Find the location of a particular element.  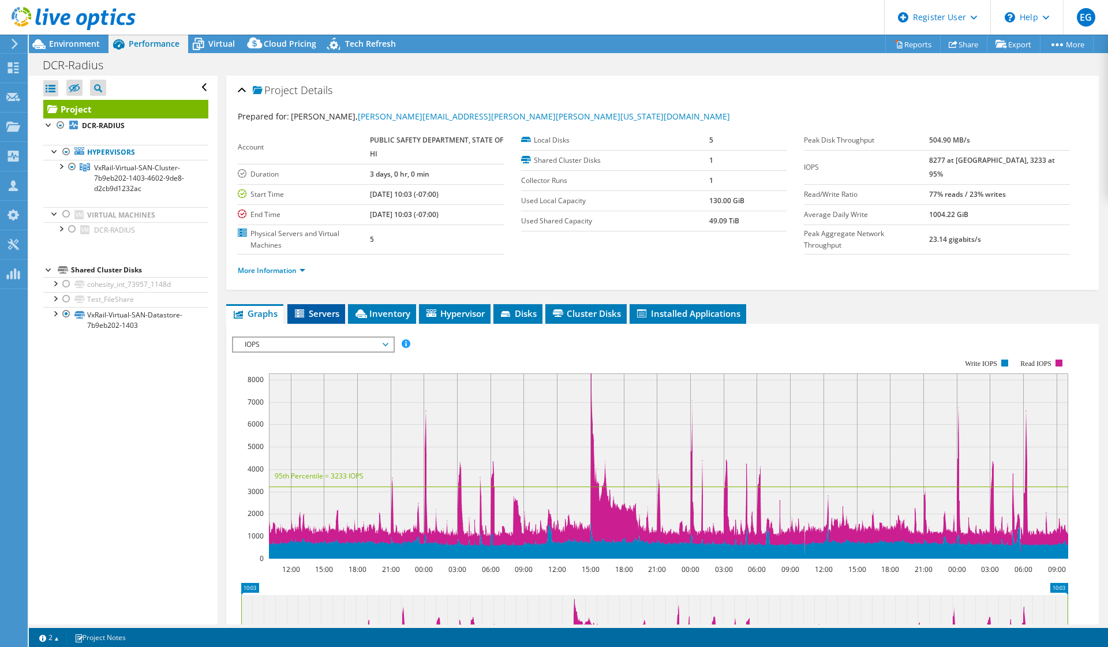

text: 7000 is located at coordinates (256, 402).